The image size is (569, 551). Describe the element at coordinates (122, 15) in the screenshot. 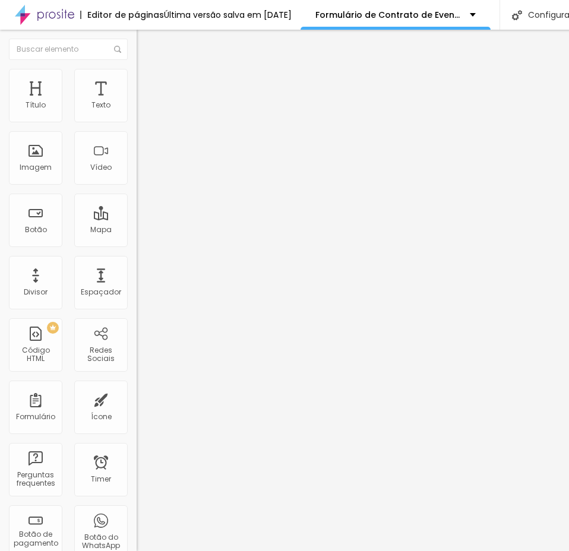

I see `div: Editor de páginas` at that location.